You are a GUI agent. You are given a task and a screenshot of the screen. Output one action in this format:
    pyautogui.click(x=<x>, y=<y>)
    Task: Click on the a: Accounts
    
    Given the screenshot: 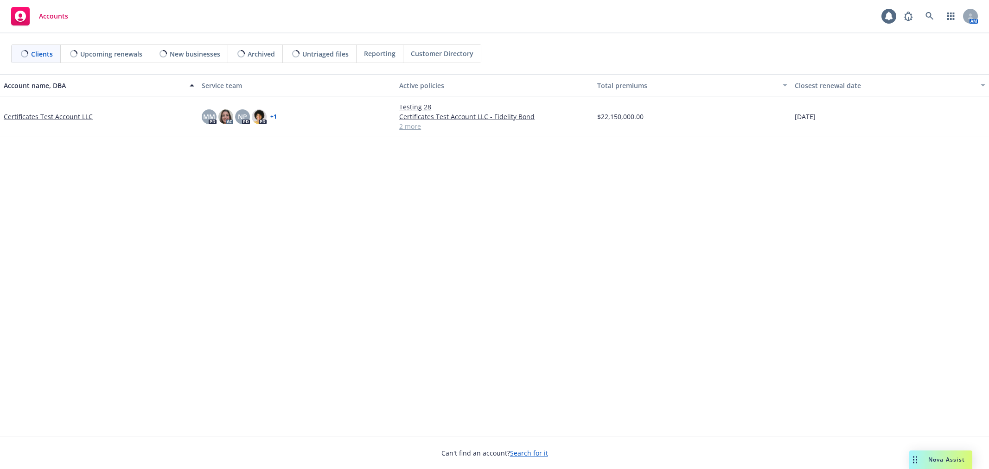 What is the action you would take?
    pyautogui.click(x=39, y=16)
    